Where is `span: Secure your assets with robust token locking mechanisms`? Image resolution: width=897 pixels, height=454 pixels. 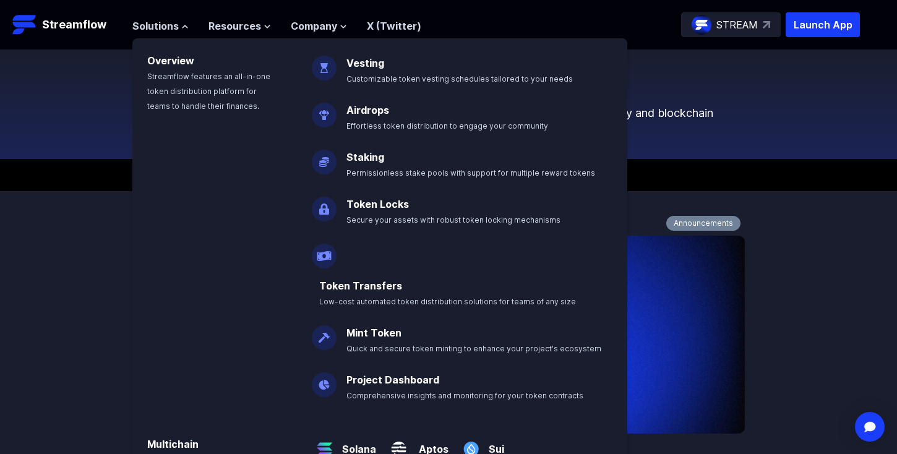 span: Secure your assets with robust token locking mechanisms is located at coordinates (454, 220).